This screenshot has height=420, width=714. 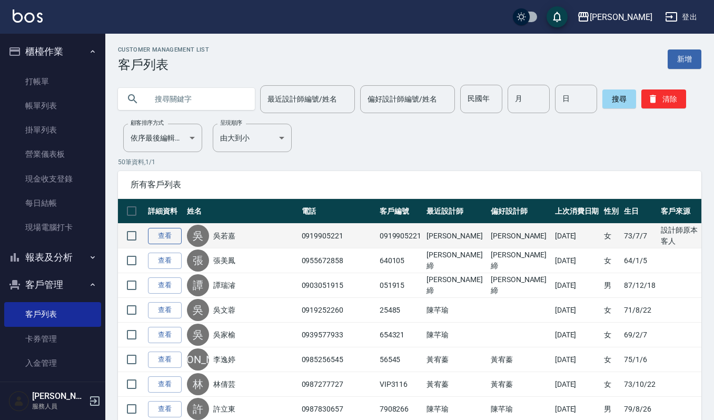 What do you see at coordinates (53, 285) in the screenshot?
I see `button: 客戶管理` at bounding box center [53, 285].